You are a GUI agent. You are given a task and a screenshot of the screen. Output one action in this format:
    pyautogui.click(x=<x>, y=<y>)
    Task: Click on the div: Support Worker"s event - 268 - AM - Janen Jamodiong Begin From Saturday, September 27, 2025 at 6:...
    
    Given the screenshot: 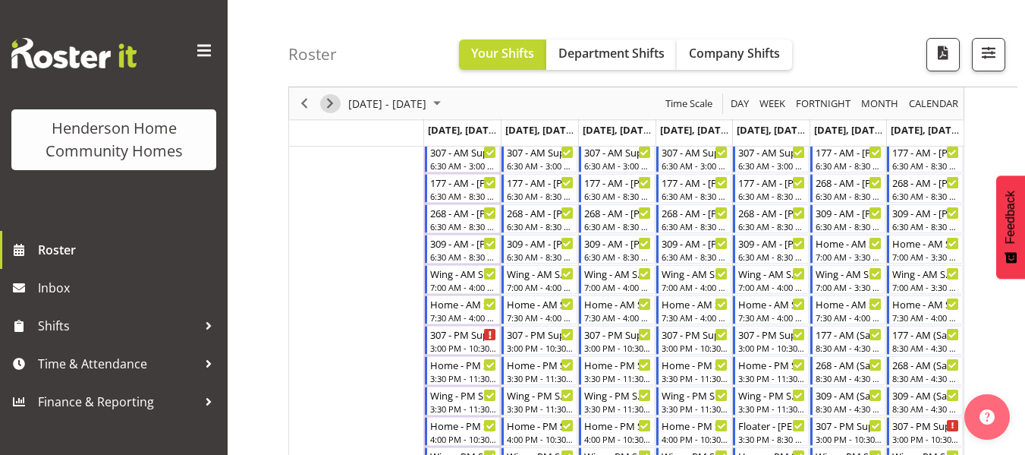 What is the action you would take?
    pyautogui.click(x=848, y=188)
    